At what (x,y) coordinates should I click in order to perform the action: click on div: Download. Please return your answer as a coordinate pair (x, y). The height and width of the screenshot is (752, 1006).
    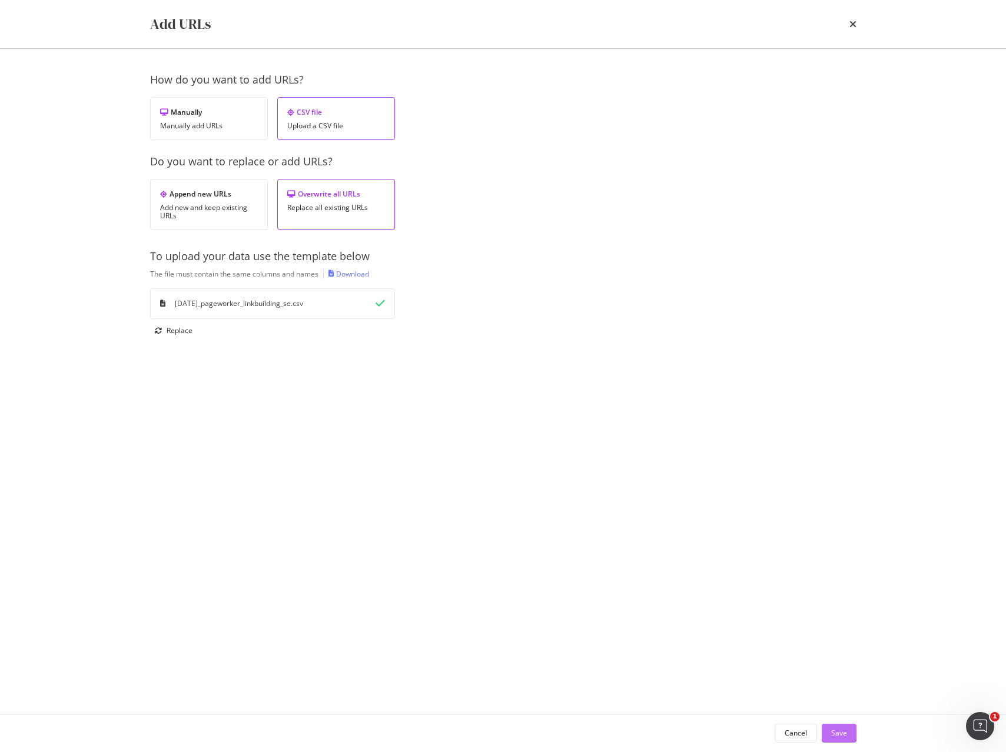
    Looking at the image, I should click on (353, 274).